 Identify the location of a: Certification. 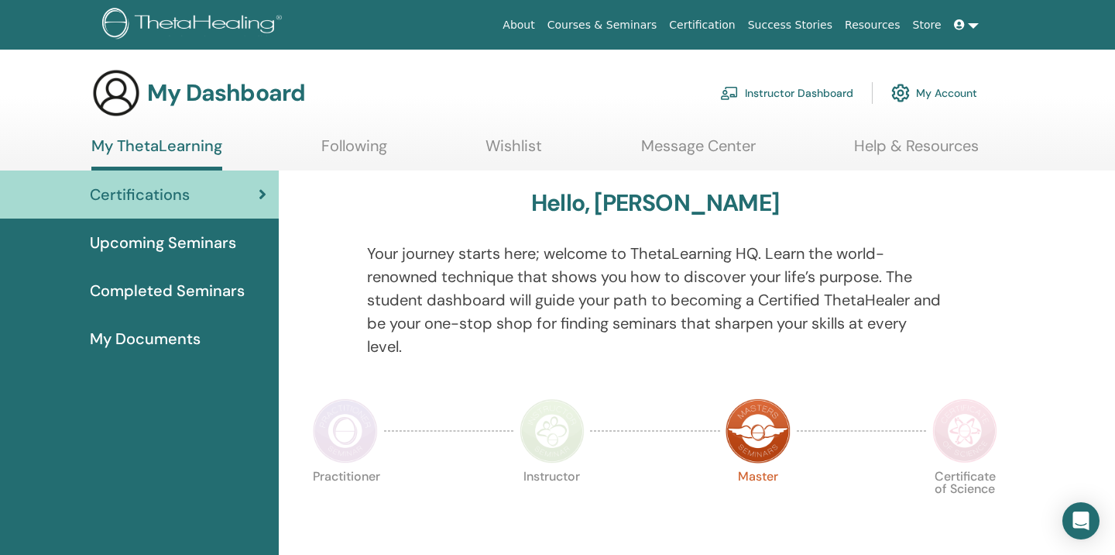
(702, 25).